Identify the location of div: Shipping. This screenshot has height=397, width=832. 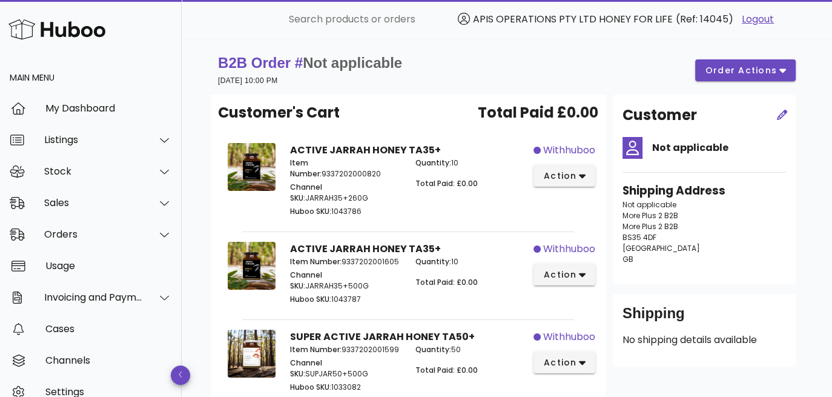
(705, 318).